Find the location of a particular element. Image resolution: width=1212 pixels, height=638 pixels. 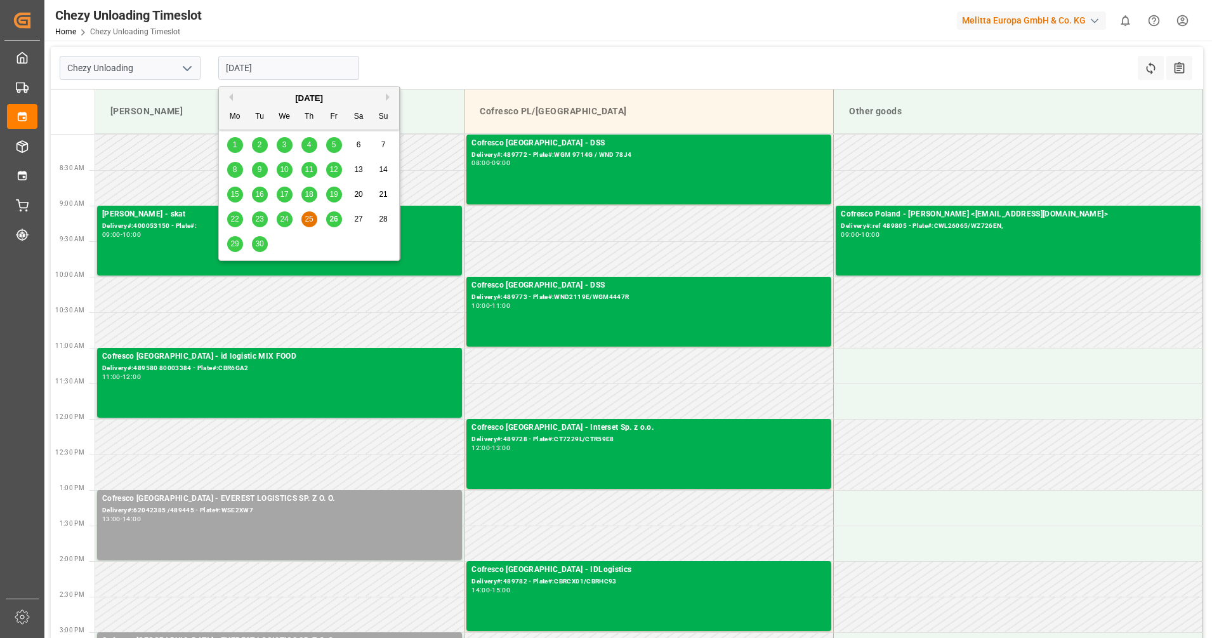

span: 3 is located at coordinates (284, 145).